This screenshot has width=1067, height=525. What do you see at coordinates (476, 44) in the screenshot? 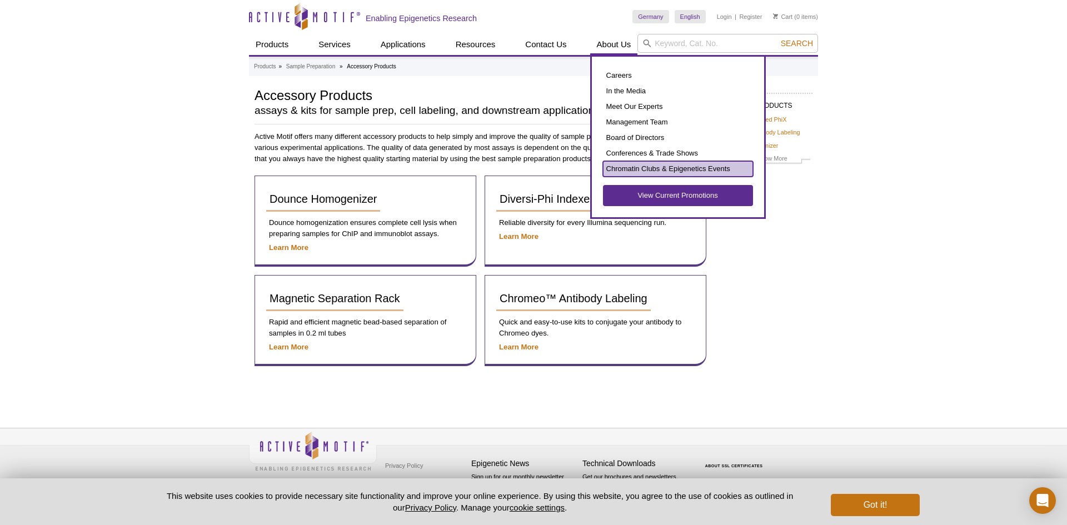
I see `a: Resources` at bounding box center [476, 44].